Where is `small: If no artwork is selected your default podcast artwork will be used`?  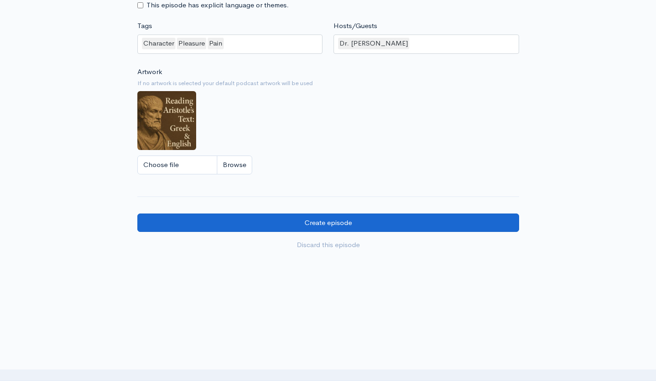 small: If no artwork is selected your default podcast artwork will be used is located at coordinates (328, 83).